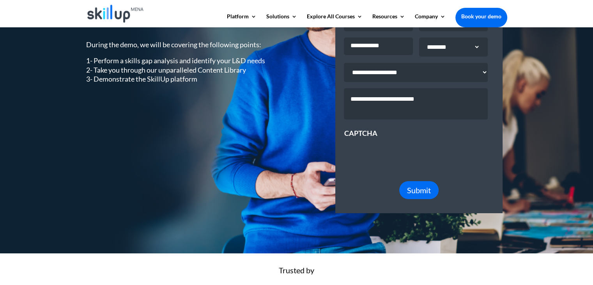  What do you see at coordinates (115, 14) in the screenshot?
I see `img: Skillup Mena` at bounding box center [115, 14].